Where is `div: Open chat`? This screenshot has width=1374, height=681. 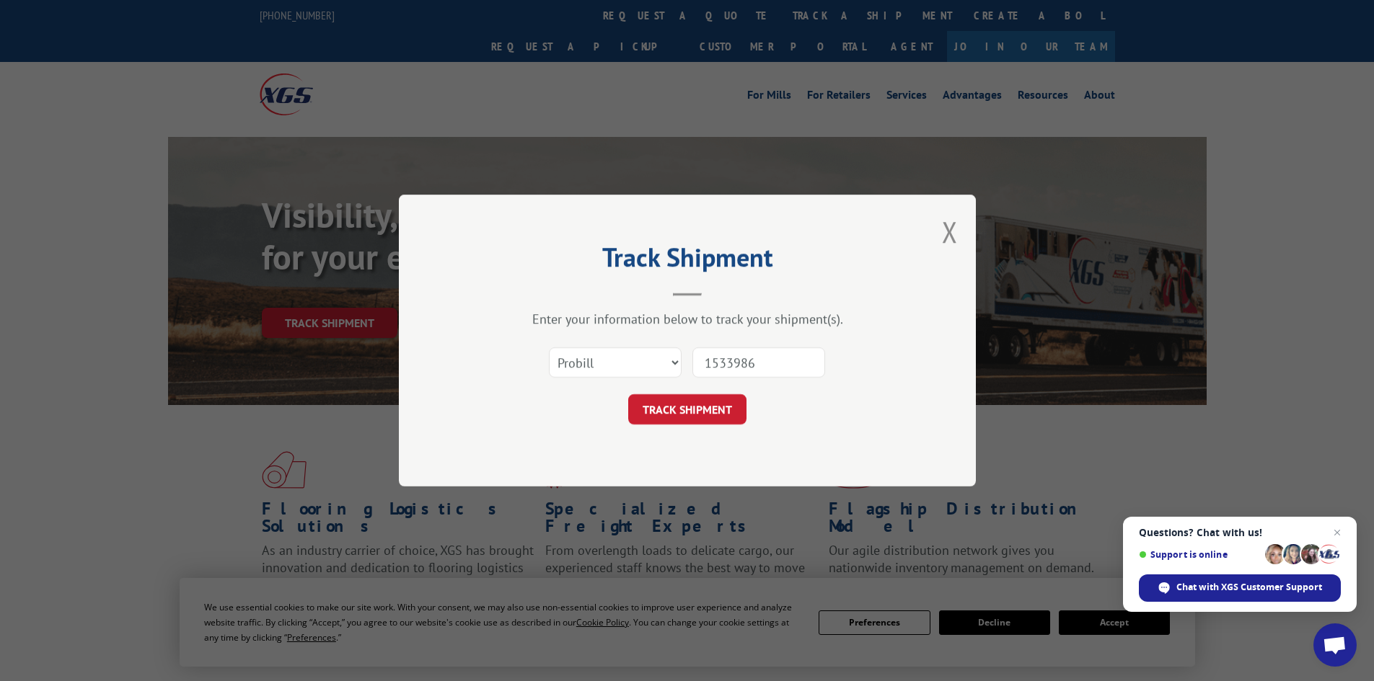
div: Open chat is located at coordinates (1335, 645).